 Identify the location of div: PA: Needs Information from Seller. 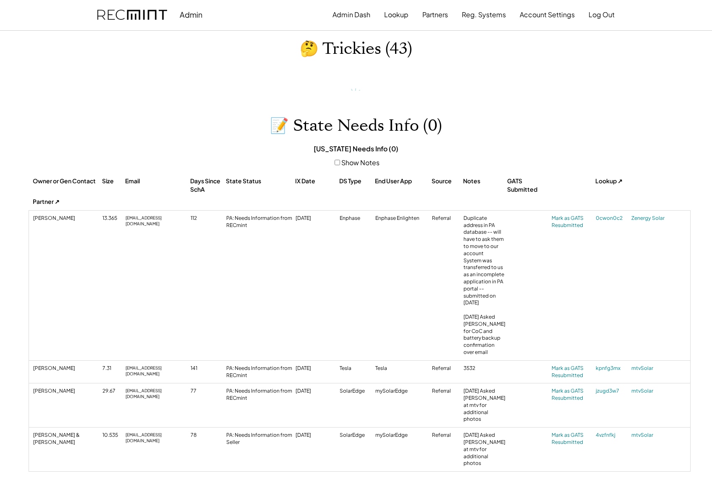
(260, 439).